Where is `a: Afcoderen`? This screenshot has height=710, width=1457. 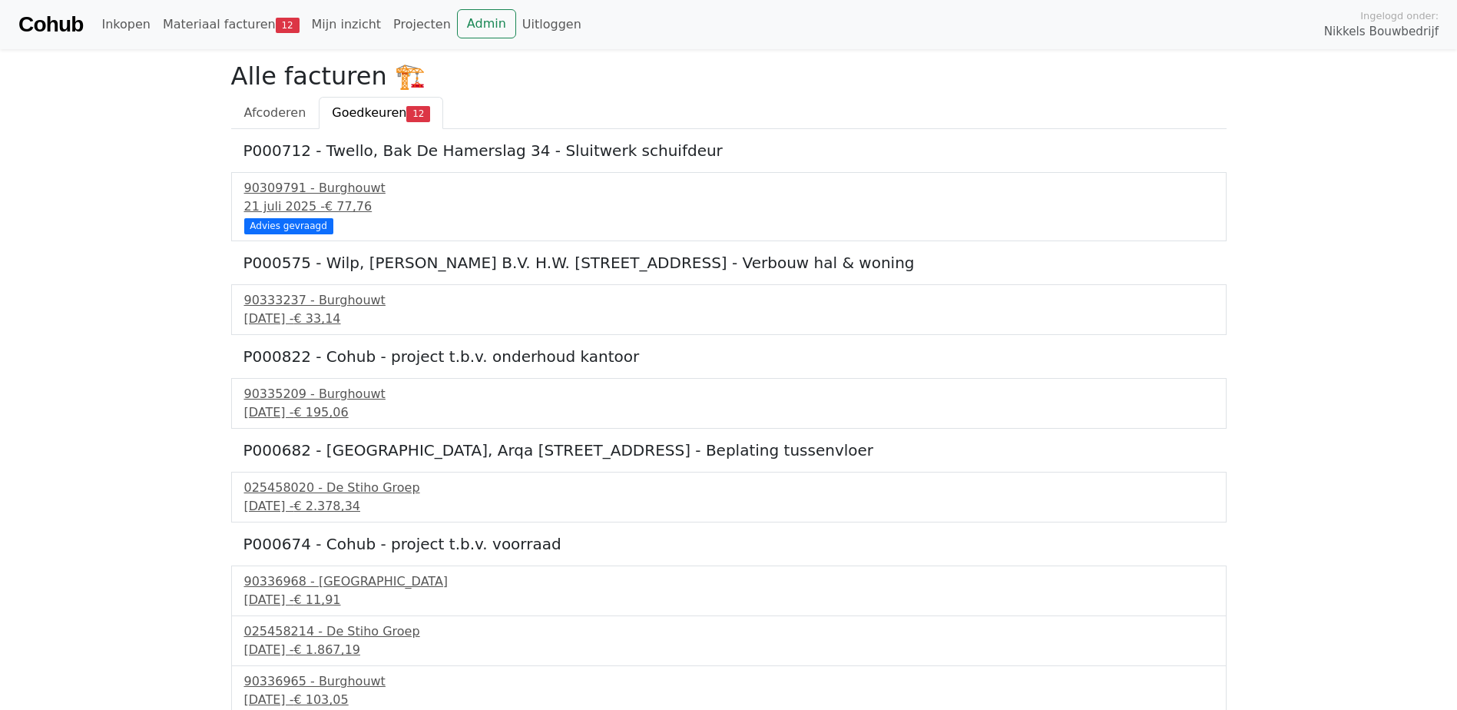 a: Afcoderen is located at coordinates (275, 113).